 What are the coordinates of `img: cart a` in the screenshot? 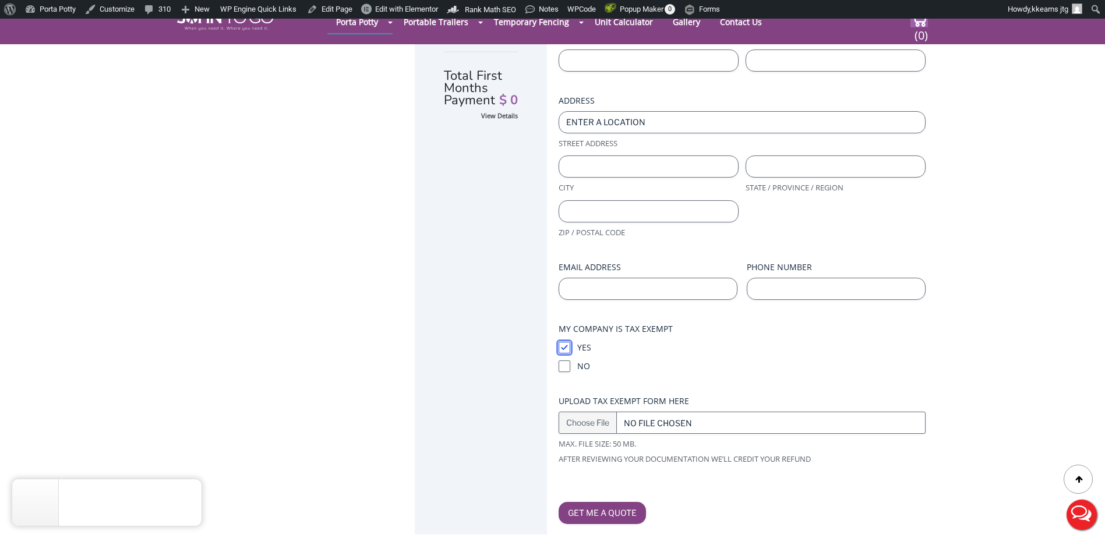 It's located at (919, 19).